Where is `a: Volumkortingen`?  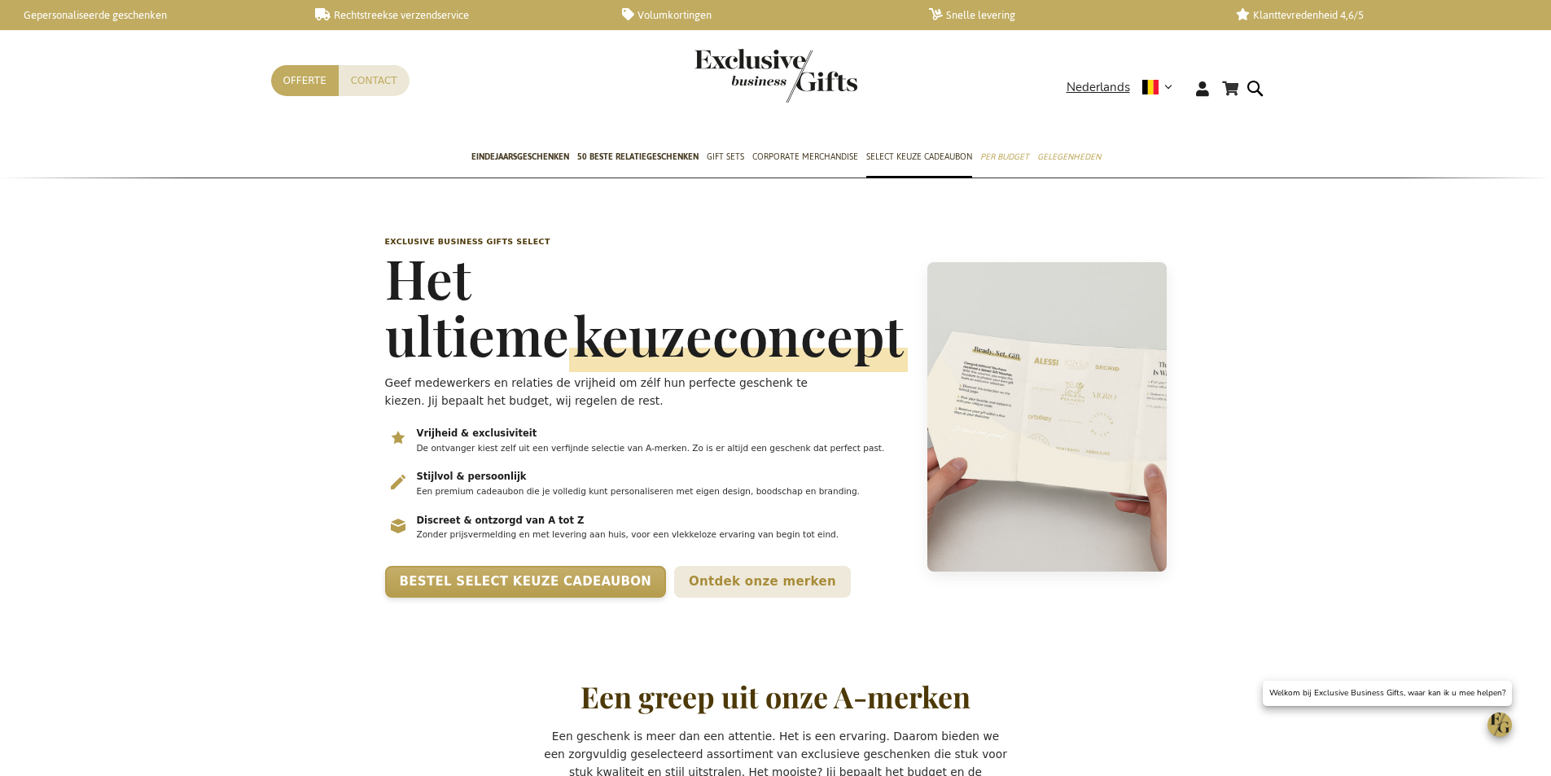 a: Volumkortingen is located at coordinates (762, 15).